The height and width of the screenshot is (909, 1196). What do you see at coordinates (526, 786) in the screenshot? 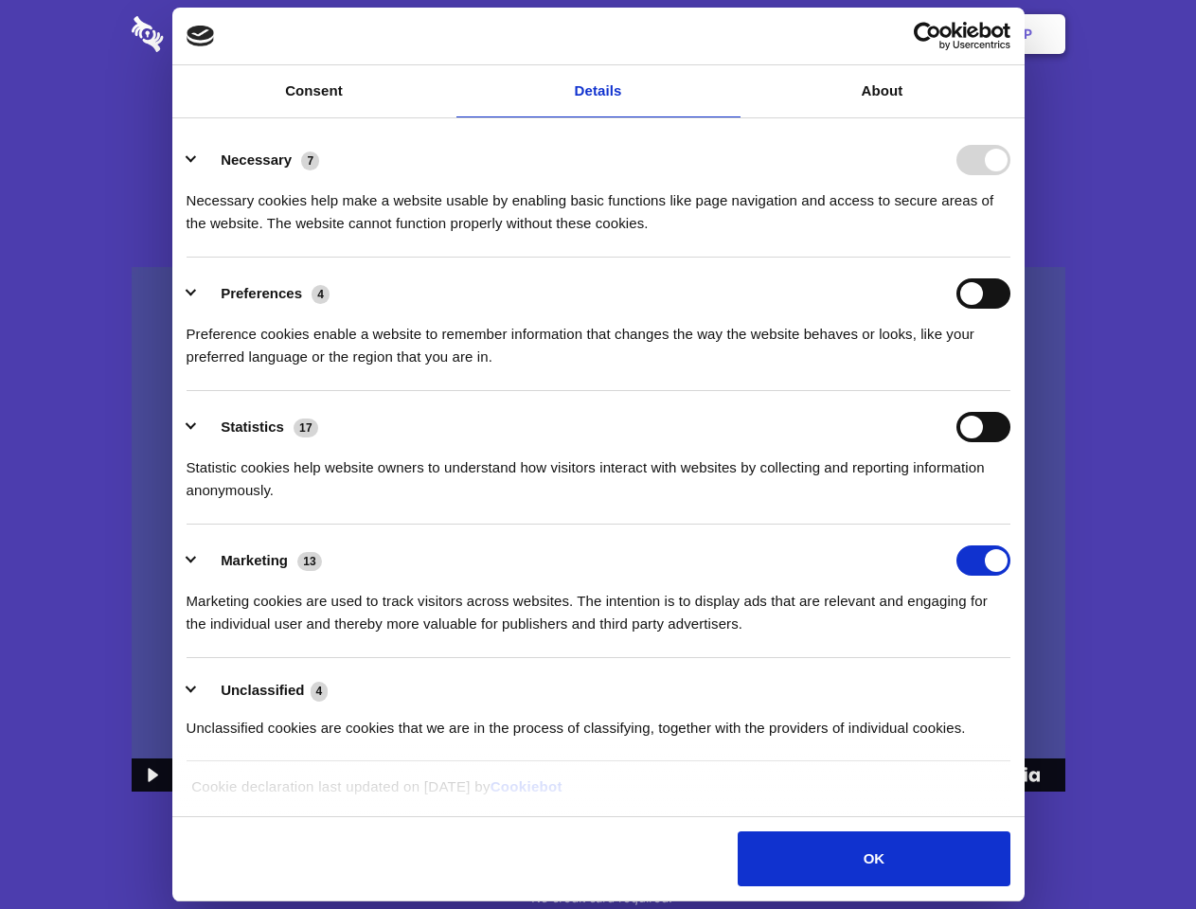
I see `a: Cookiebot` at bounding box center [526, 786].